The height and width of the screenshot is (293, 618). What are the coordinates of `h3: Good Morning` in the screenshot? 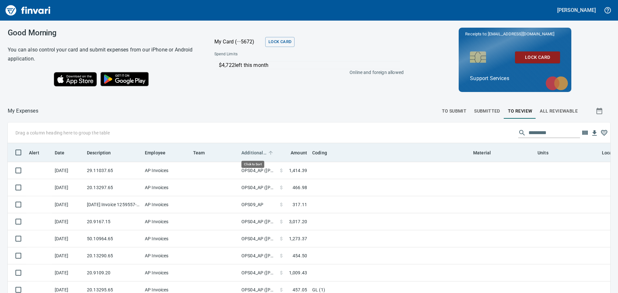 It's located at (103, 33).